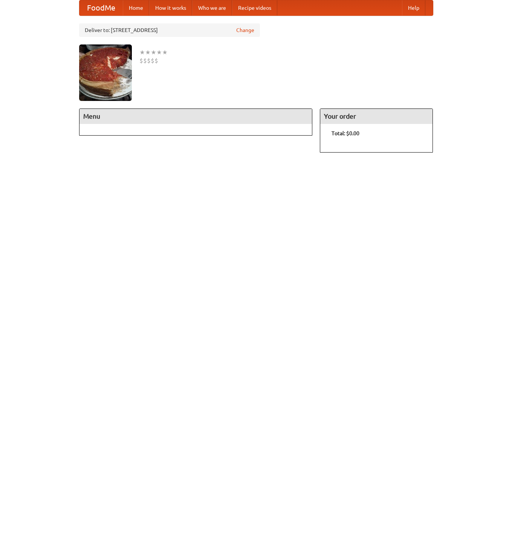 The height and width of the screenshot is (533, 512). What do you see at coordinates (376, 116) in the screenshot?
I see `h4: Your order` at bounding box center [376, 116].